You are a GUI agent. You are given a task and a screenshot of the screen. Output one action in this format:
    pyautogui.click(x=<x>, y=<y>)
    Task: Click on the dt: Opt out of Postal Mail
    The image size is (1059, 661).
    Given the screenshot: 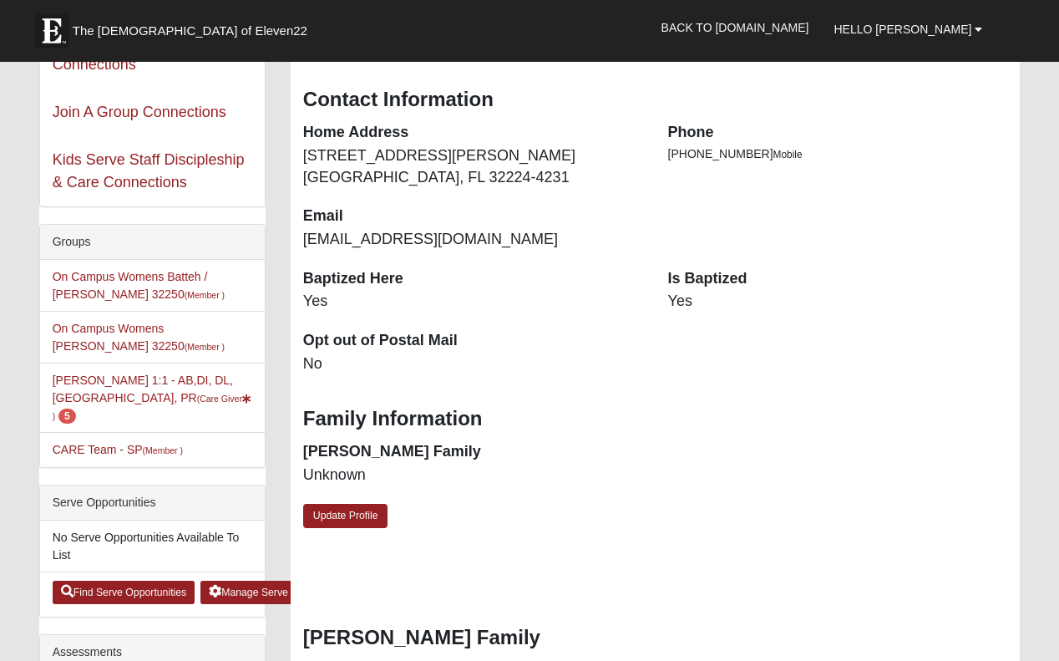 What is the action you would take?
    pyautogui.click(x=473, y=341)
    